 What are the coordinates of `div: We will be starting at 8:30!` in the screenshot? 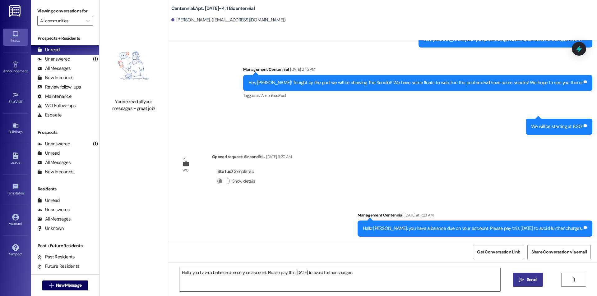 It's located at (556, 126).